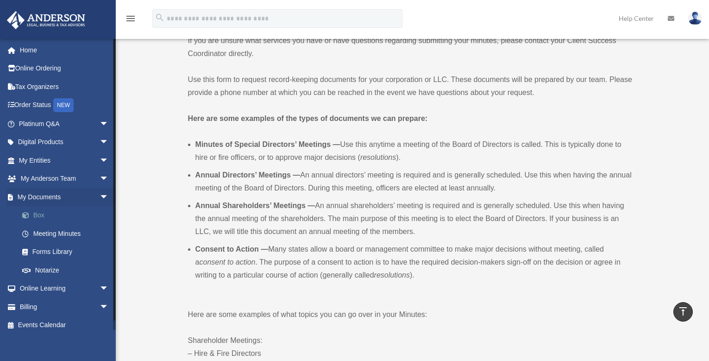 Image resolution: width=709 pixels, height=361 pixels. I want to click on a: menu, so click(131, 20).